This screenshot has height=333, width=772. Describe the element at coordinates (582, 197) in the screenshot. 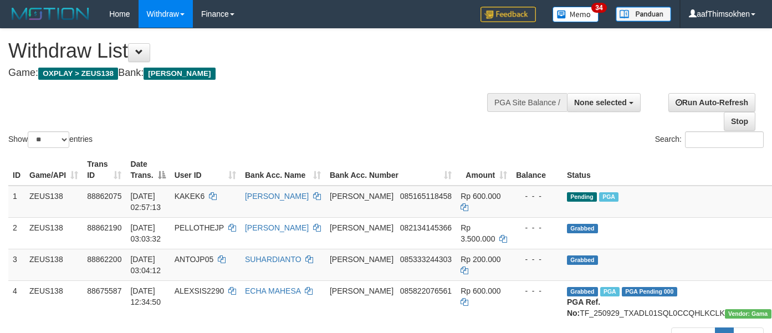

I see `span: Pending` at that location.